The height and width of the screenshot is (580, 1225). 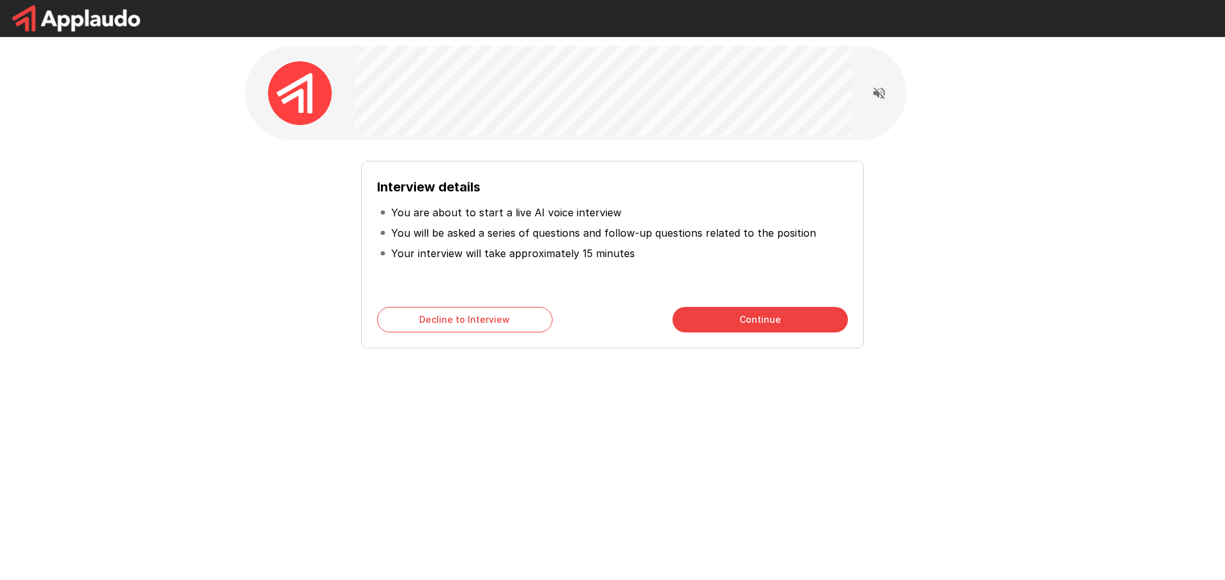 I want to click on button: Continue, so click(x=760, y=320).